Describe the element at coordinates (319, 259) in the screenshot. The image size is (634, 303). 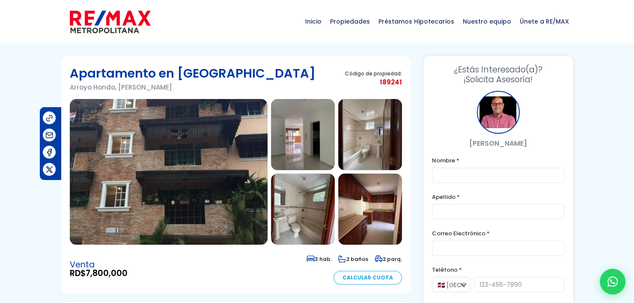
I see `span: 3 hab.` at that location.